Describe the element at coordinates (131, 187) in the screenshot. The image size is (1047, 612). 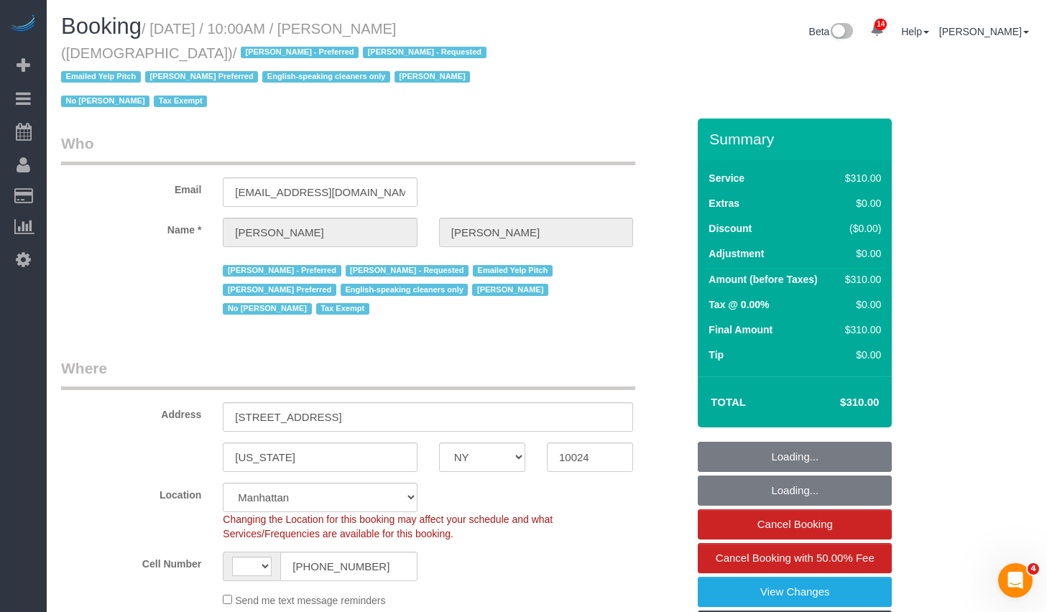
I see `label: Email` at that location.